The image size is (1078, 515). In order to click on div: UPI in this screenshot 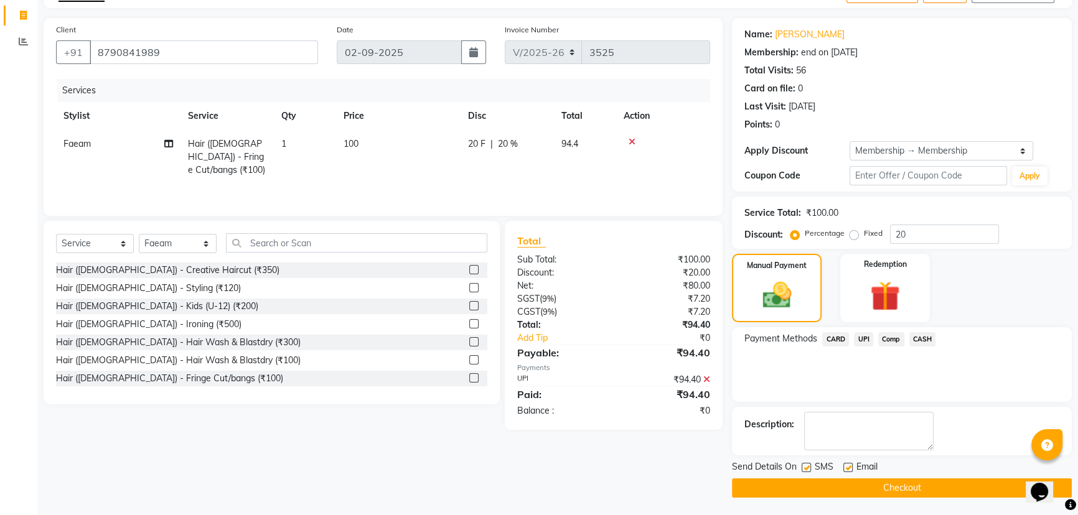, I will do `click(561, 380)`.